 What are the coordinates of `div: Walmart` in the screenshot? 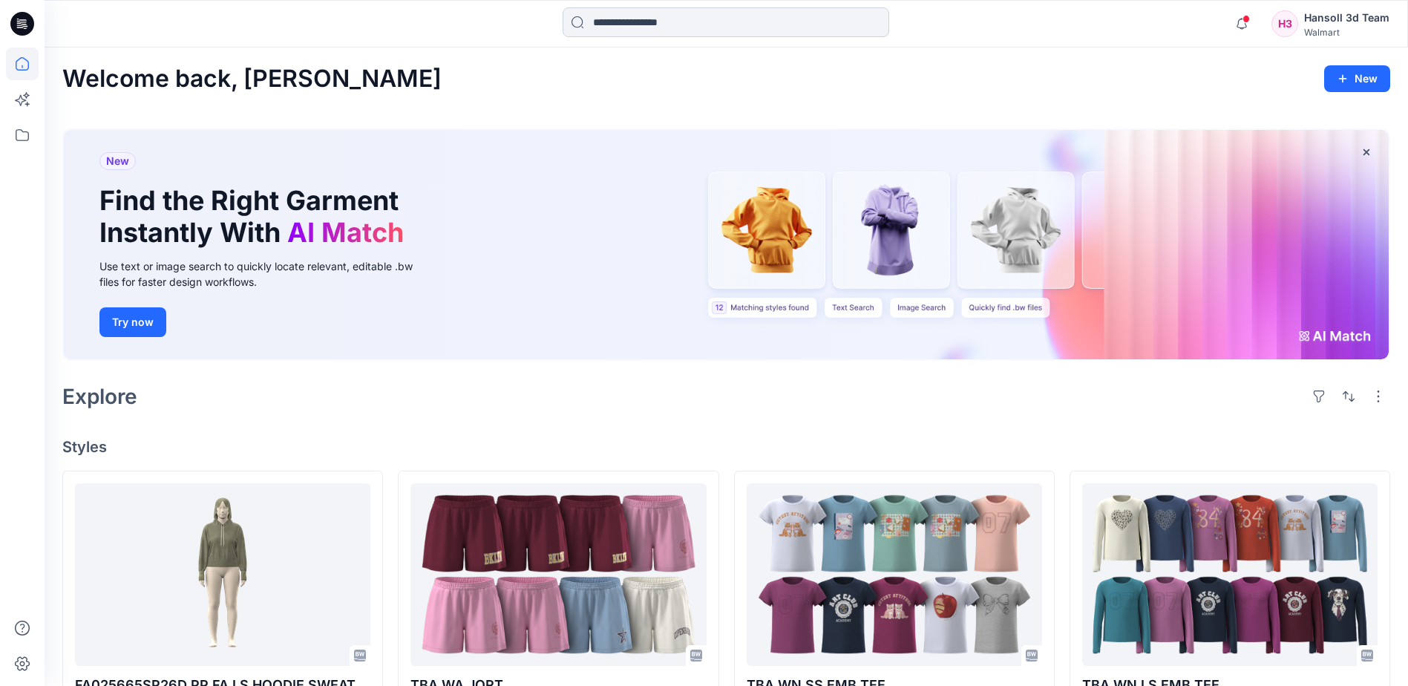 It's located at (1347, 32).